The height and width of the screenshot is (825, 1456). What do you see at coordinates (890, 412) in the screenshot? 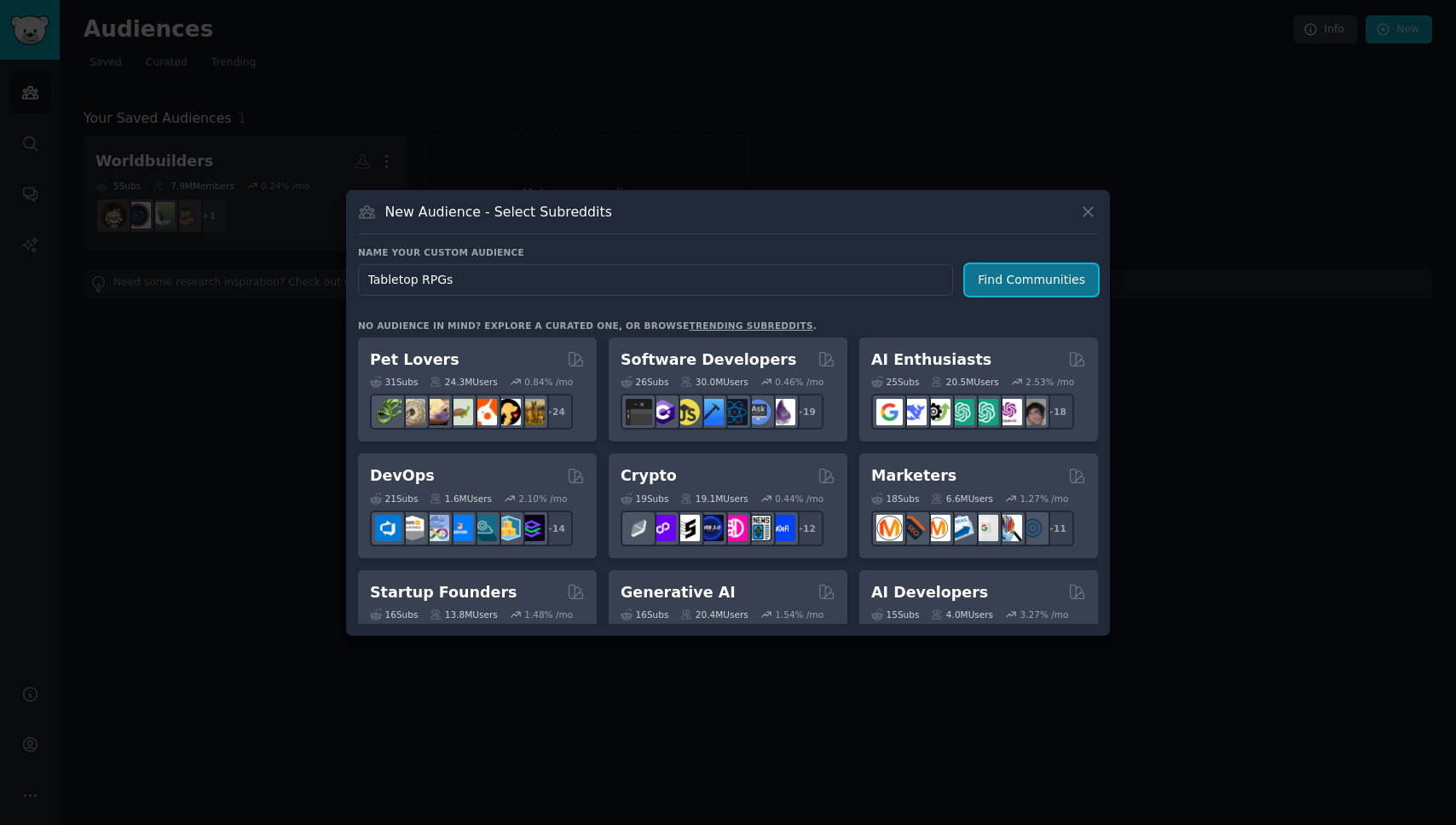
I see `img: GoogleGeminiAI` at bounding box center [890, 412].